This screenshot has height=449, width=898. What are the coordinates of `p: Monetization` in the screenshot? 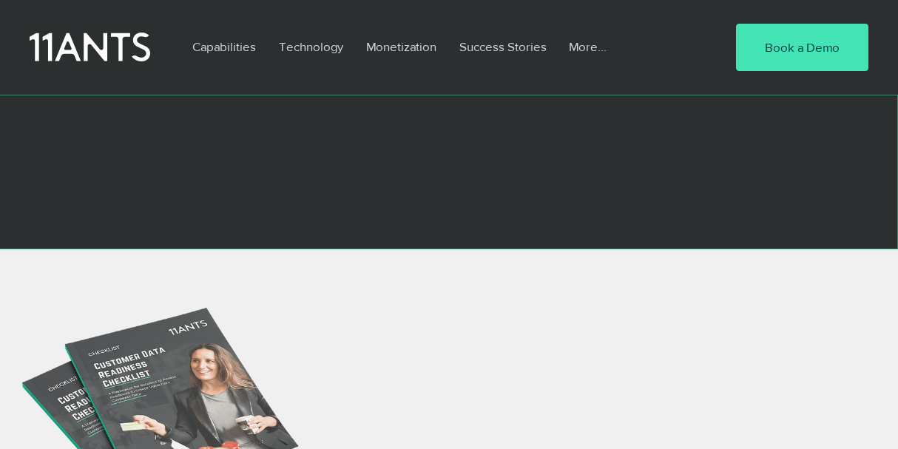 It's located at (401, 47).